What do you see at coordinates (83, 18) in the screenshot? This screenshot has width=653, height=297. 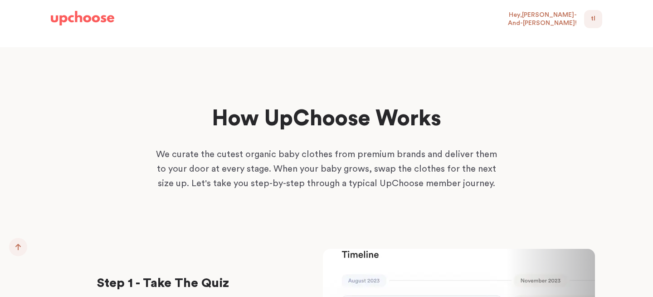 I see `a: UpChoose` at bounding box center [83, 18].